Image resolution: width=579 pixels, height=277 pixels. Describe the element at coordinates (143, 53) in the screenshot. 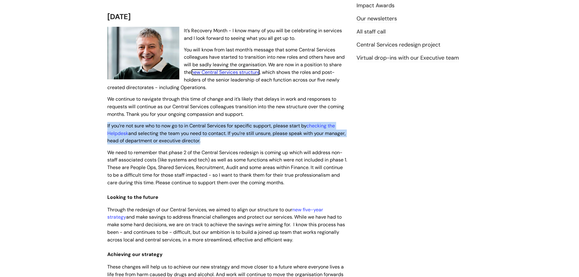

I see `img: WithYou Chief Executive Simon Phillips pictured looking at the camera and smiling` at that location.